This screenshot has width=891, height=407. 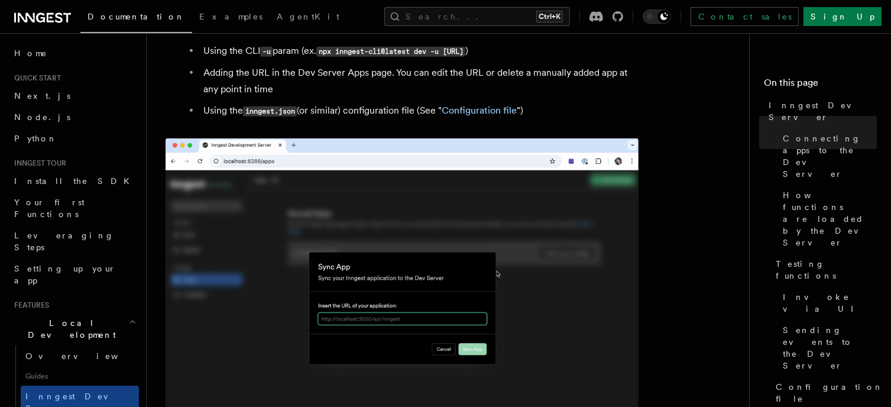 What do you see at coordinates (136, 18) in the screenshot?
I see `a: Documentation` at bounding box center [136, 18].